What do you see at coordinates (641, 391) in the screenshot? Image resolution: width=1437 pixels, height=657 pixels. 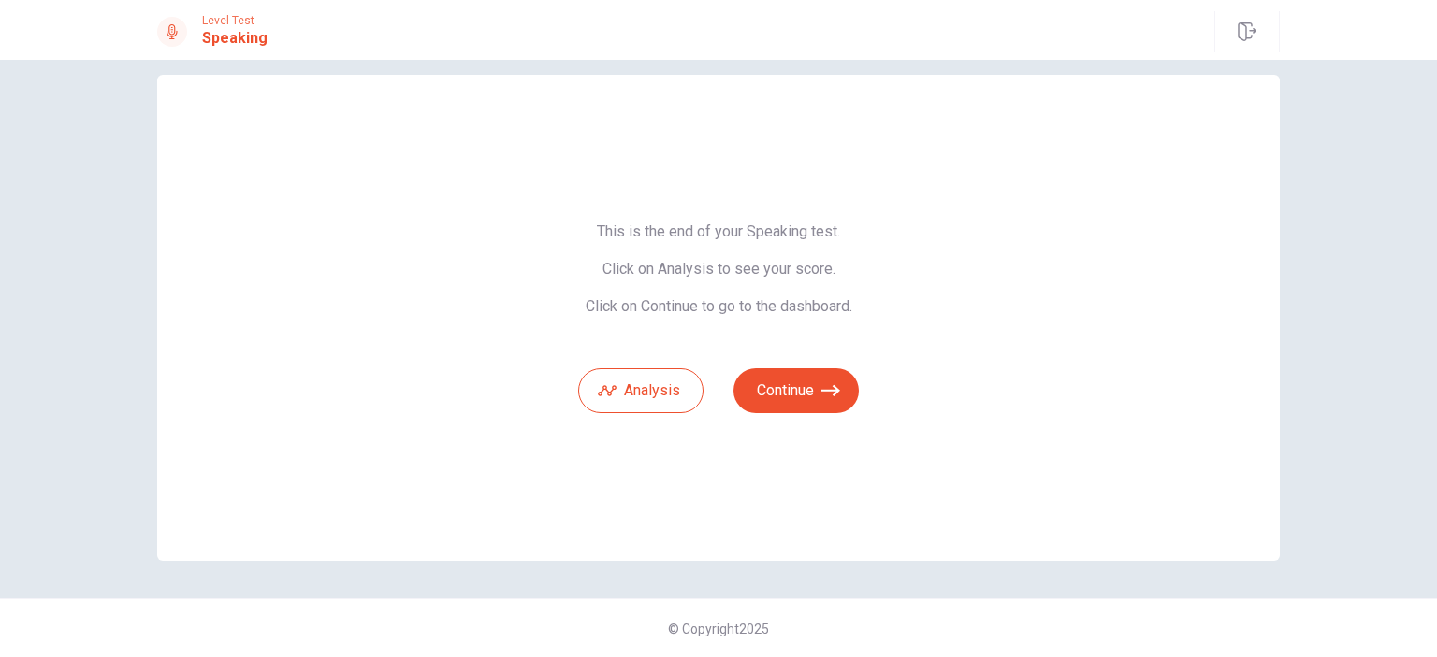 I see `button: Analysis` at bounding box center [641, 391].